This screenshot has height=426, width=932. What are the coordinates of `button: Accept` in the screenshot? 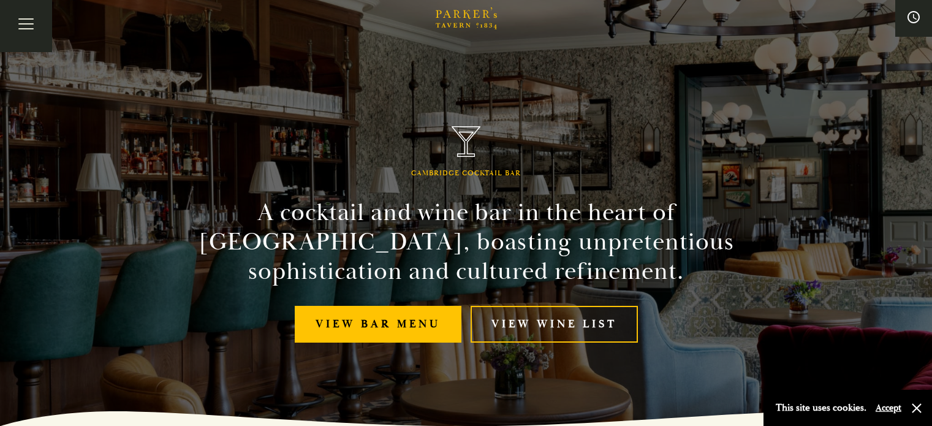 It's located at (888, 407).